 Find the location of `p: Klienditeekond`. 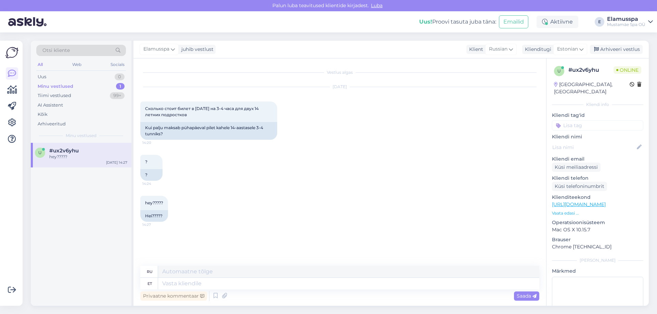

p: Klienditeekond is located at coordinates (597, 197).